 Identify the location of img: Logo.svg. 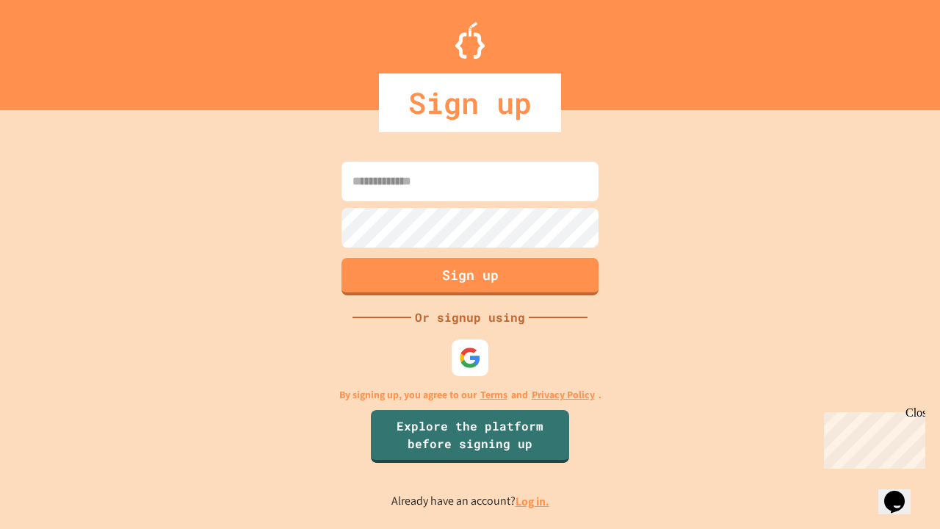
(470, 40).